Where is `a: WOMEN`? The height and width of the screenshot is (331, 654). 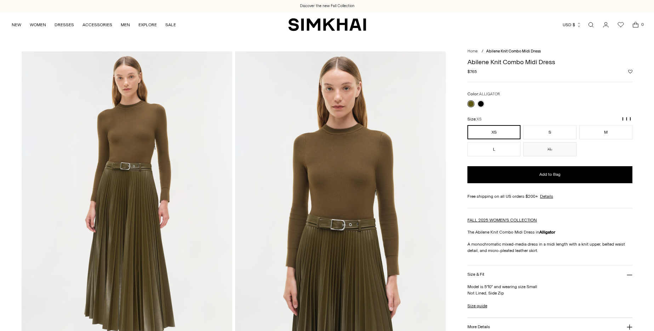
a: WOMEN is located at coordinates (38, 25).